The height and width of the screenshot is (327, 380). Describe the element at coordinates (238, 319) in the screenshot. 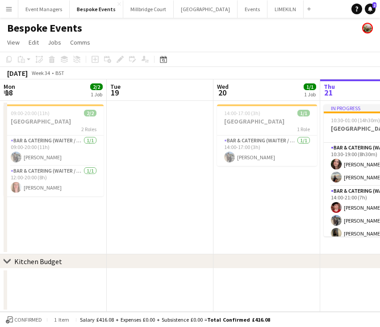

I see `span: Total Confirmed £416.08` at that location.